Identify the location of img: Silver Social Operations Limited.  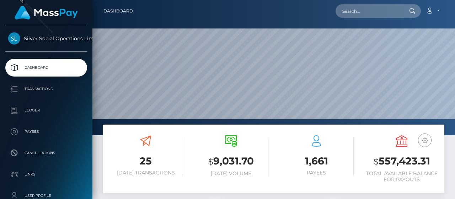
(14, 38).